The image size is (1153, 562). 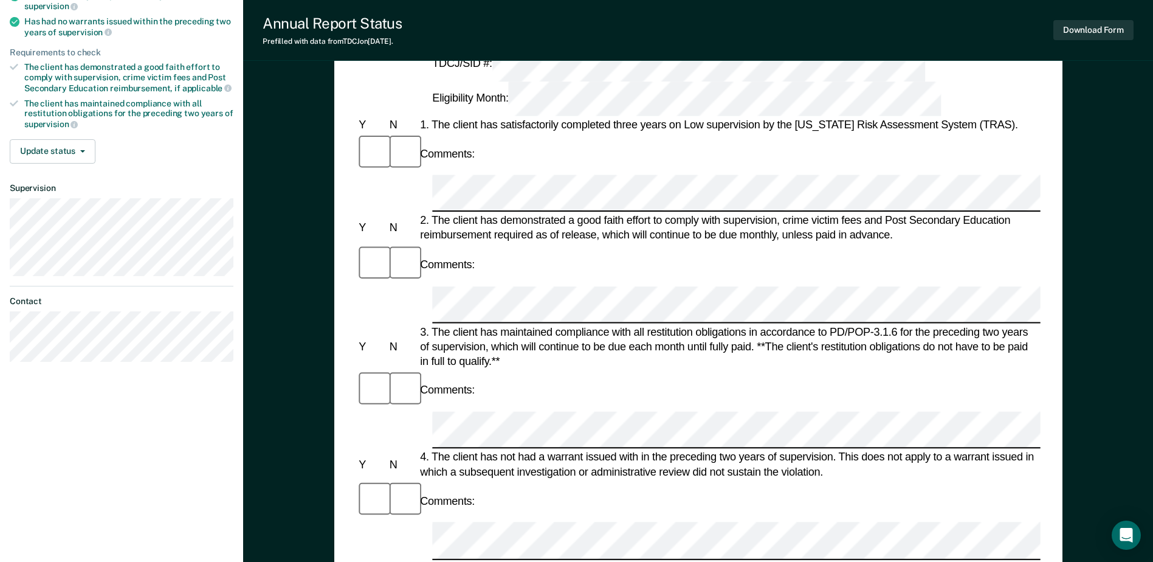 What do you see at coordinates (207, 88) in the screenshot?
I see `span: applicable` at bounding box center [207, 88].